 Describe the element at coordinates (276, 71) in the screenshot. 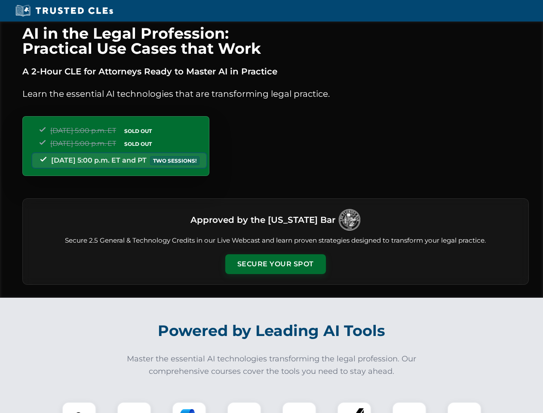

I see `p: A 2-Hour CLE for Attorneys Ready to Master AI in Practice` at that location.